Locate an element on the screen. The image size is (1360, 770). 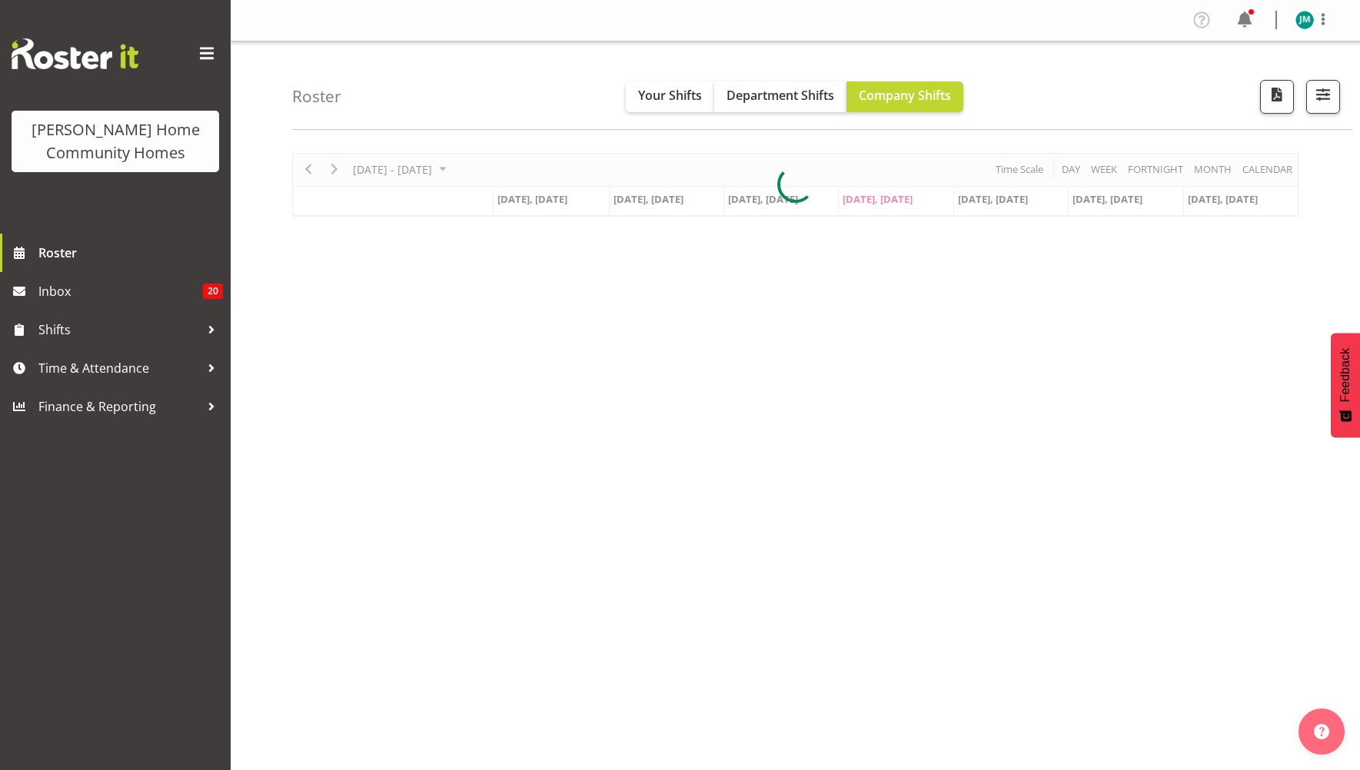
img: help-xxl-2.png is located at coordinates (1321, 732).